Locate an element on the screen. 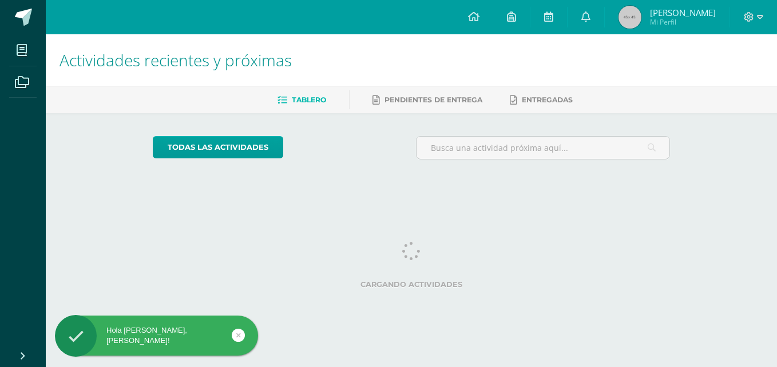 The image size is (777, 367). span: Actividades recientes y próximas is located at coordinates (176, 60).